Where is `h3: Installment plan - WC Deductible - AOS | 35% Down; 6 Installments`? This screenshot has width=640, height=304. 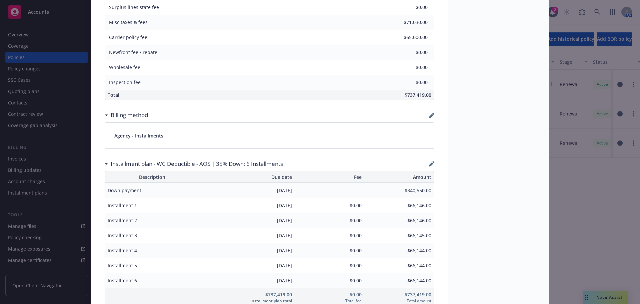 h3: Installment plan - WC Deductible - AOS | 35% Down; 6 Installments is located at coordinates (197, 164).